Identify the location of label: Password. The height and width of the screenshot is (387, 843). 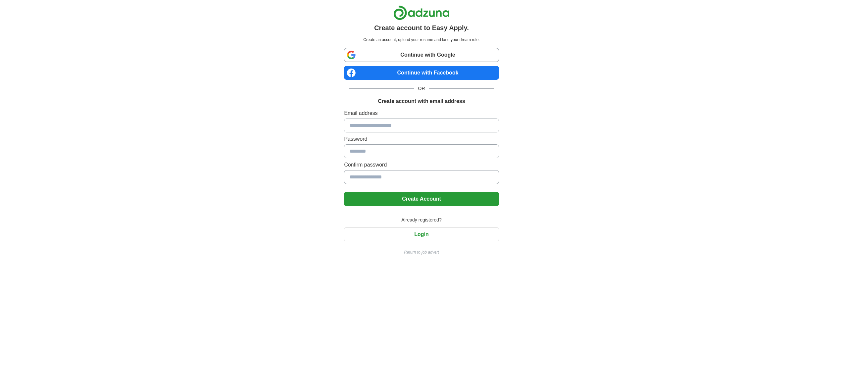
(421, 139).